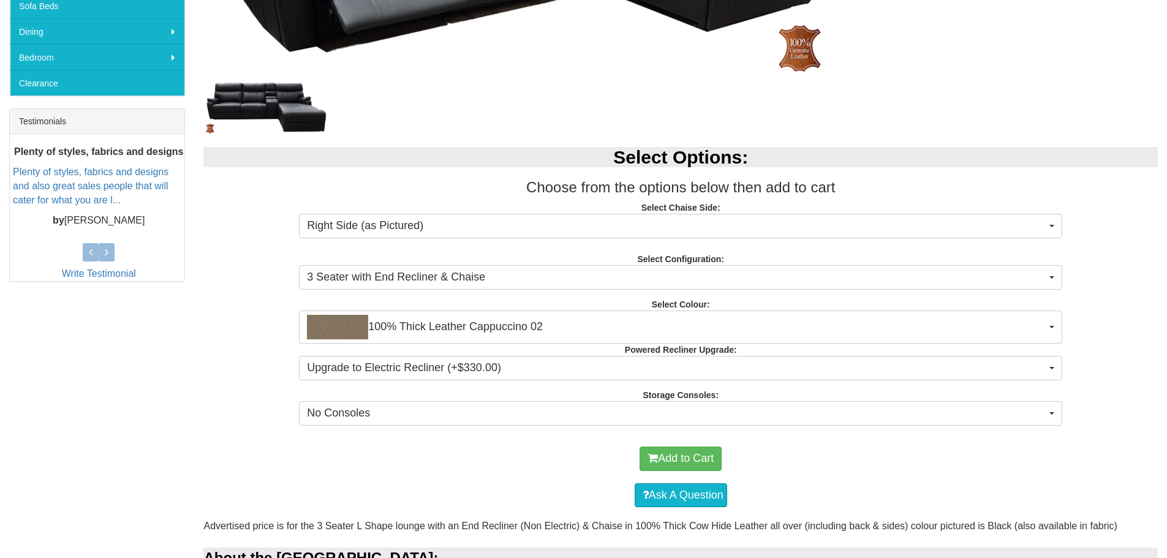 The width and height of the screenshot is (1167, 558). What do you see at coordinates (97, 121) in the screenshot?
I see `div: Testimonials` at bounding box center [97, 121].